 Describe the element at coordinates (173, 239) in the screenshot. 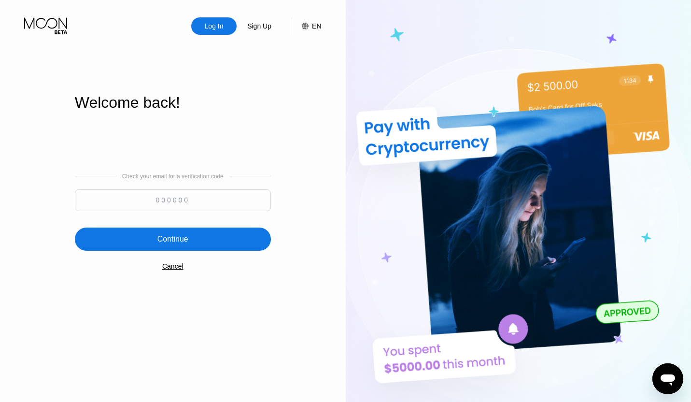

I see `div: Continue` at that location.